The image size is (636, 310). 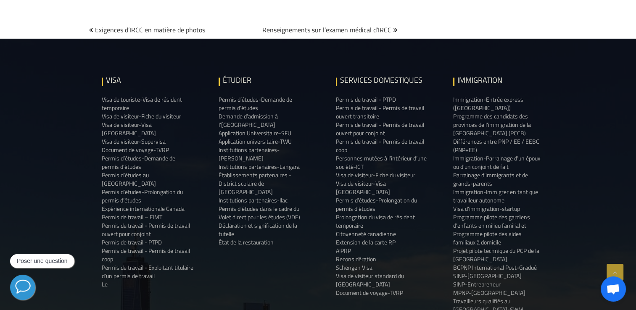 I want to click on h3: Étudier, so click(x=237, y=80).